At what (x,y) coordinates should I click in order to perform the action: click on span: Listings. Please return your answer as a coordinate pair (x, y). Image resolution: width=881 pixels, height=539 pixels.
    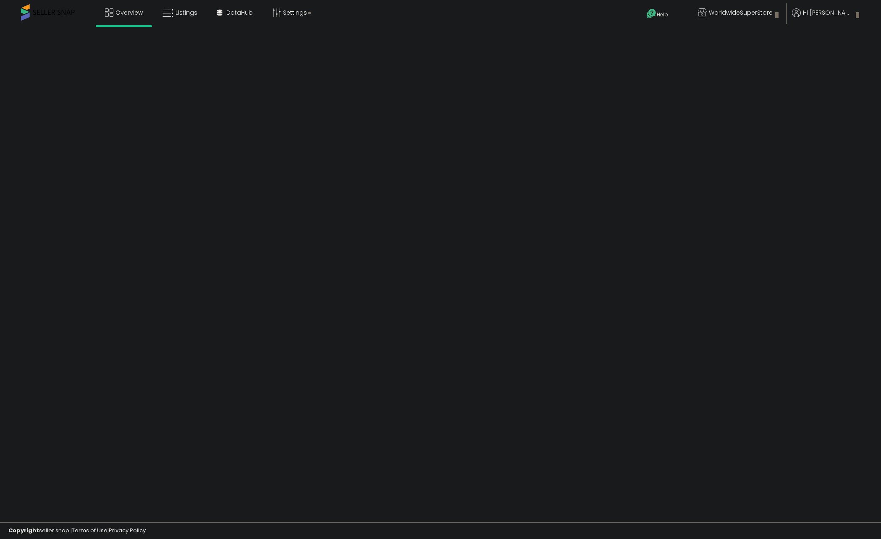
    Looking at the image, I should click on (186, 13).